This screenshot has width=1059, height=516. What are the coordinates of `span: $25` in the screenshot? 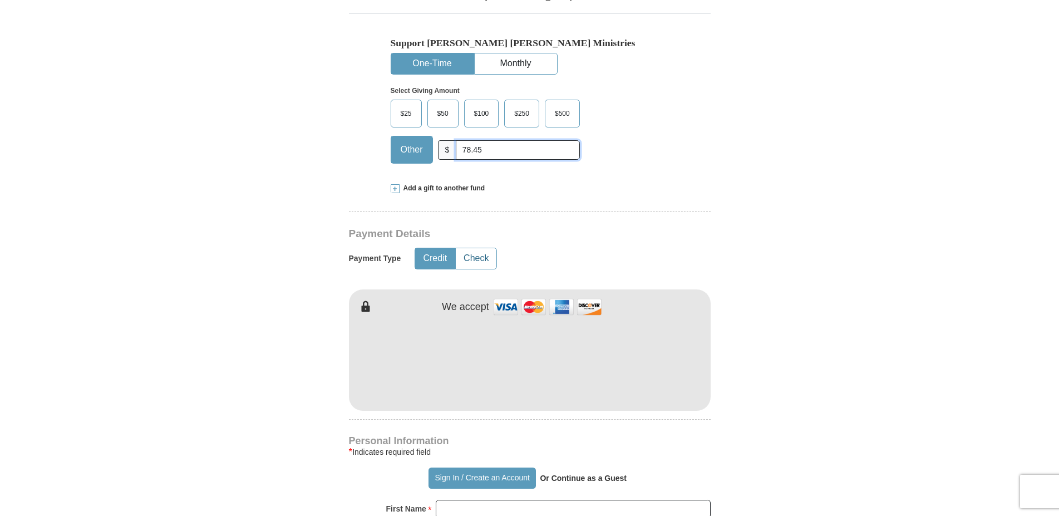 It's located at (406, 114).